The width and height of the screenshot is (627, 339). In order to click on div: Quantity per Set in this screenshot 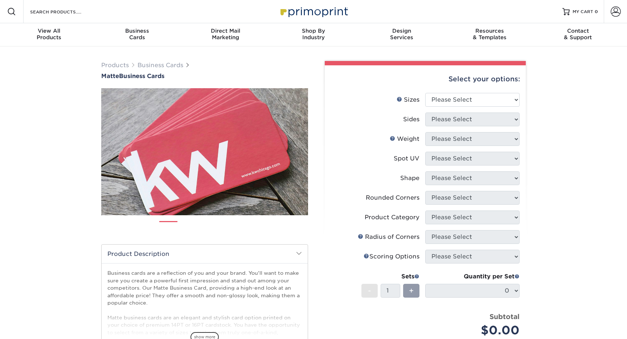, I will do `click(472, 276)`.